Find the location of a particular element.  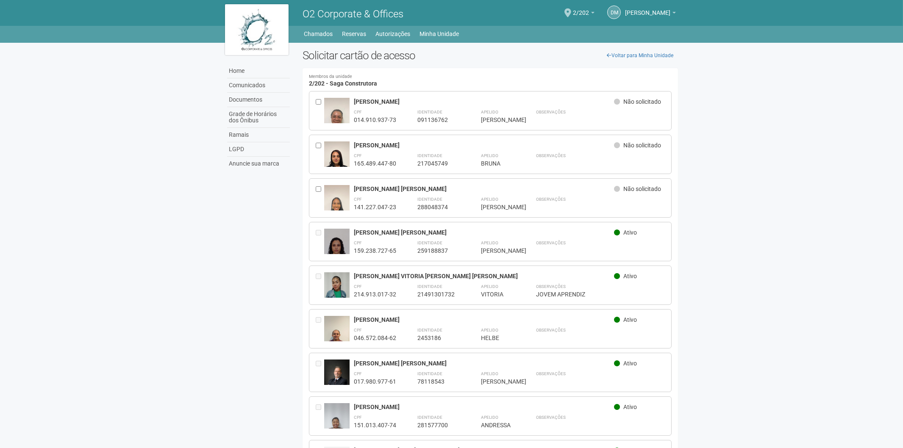

div: ANDRESSA is located at coordinates (498, 425).